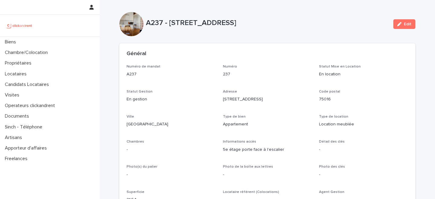 The height and width of the screenshot is (199, 435). Describe the element at coordinates (13, 95) in the screenshot. I see `p: Visites` at that location.